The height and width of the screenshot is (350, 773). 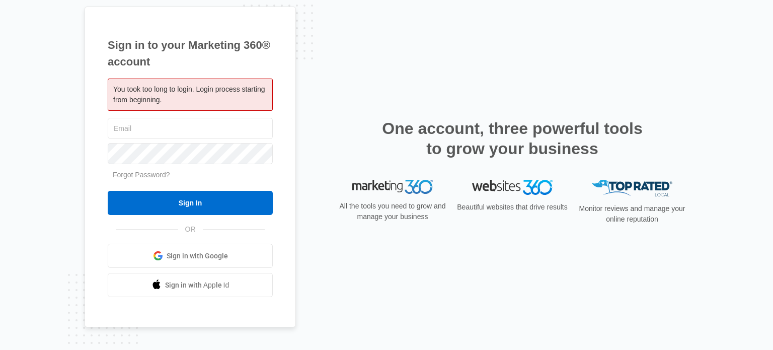 I want to click on img: Top Rated Local, so click(x=632, y=188).